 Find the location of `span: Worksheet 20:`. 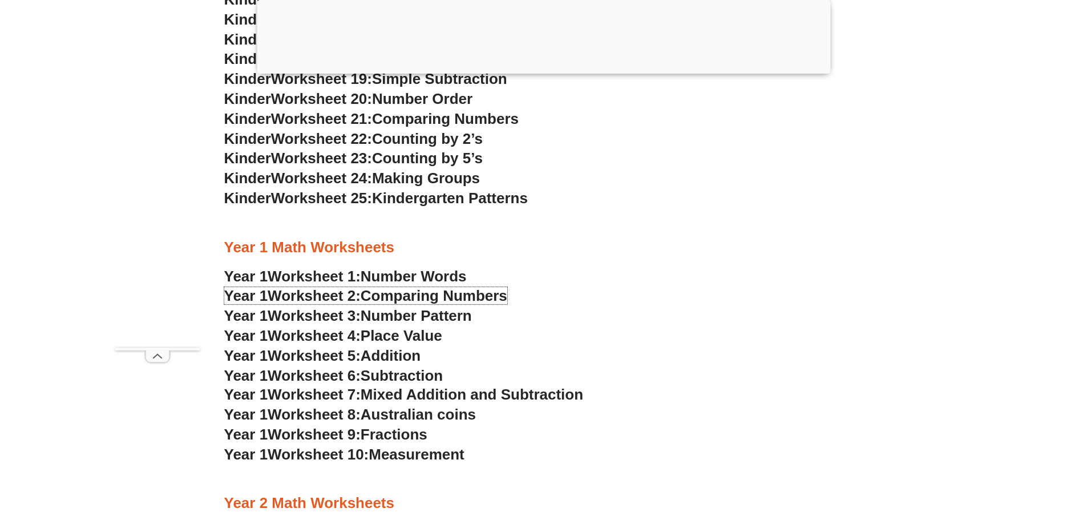

span: Worksheet 20: is located at coordinates (321, 99).